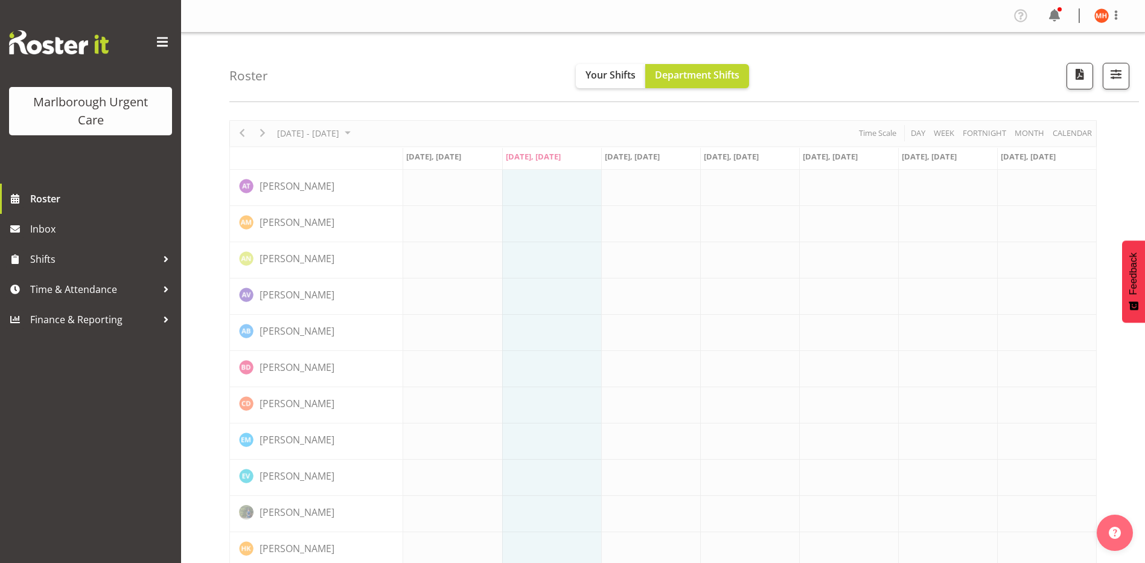  I want to click on span: Inbox, so click(103, 229).